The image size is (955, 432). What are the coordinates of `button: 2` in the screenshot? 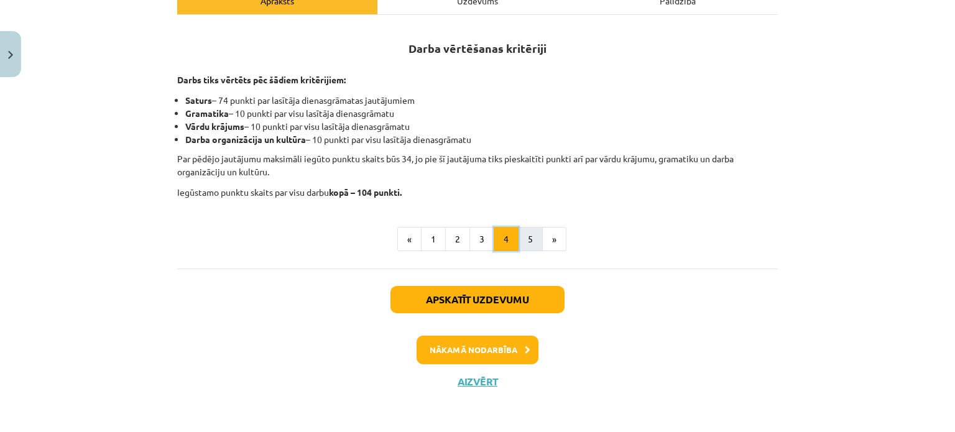 It's located at (457, 239).